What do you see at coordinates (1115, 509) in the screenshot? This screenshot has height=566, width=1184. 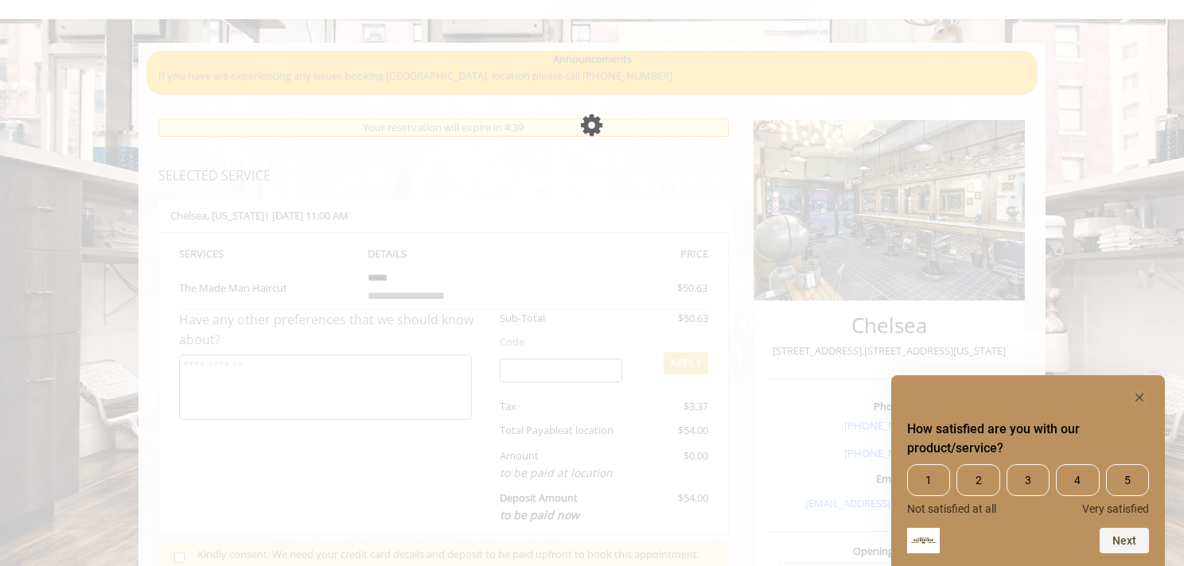 I see `span: Very satisfied` at bounding box center [1115, 509].